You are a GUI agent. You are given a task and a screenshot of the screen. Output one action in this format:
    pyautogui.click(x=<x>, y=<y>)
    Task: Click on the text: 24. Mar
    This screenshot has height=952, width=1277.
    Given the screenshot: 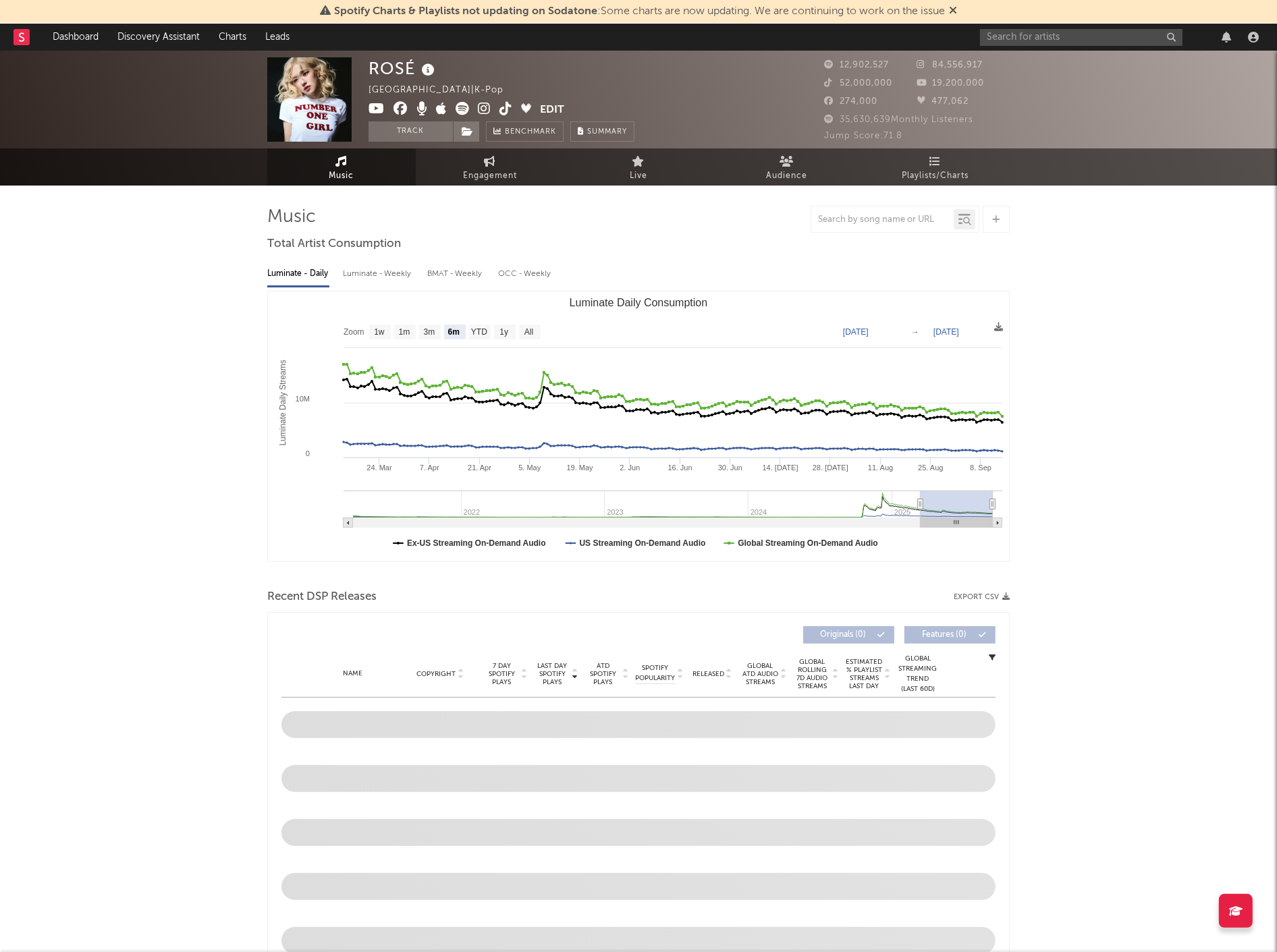 What is the action you would take?
    pyautogui.click(x=379, y=467)
    